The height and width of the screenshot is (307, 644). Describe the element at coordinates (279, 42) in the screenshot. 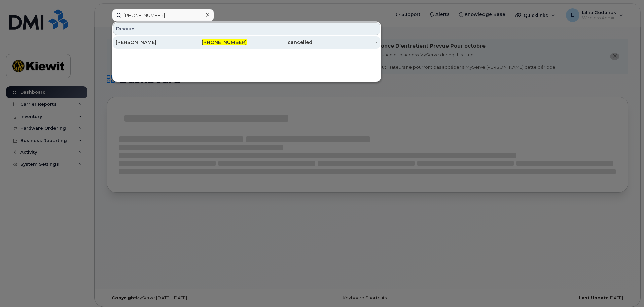

I see `div: cancelled` at that location.